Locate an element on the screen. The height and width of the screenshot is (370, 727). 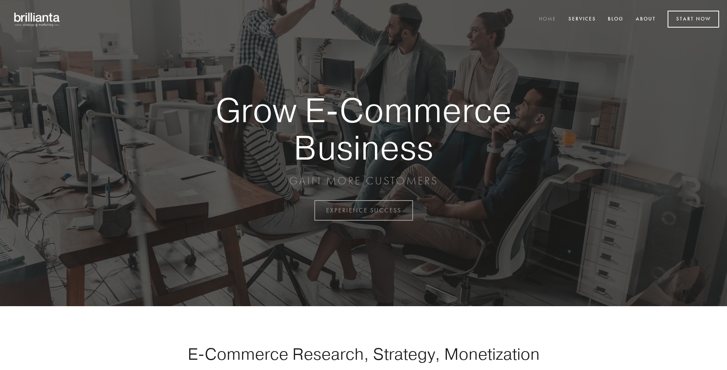
a: About is located at coordinates (646, 19).